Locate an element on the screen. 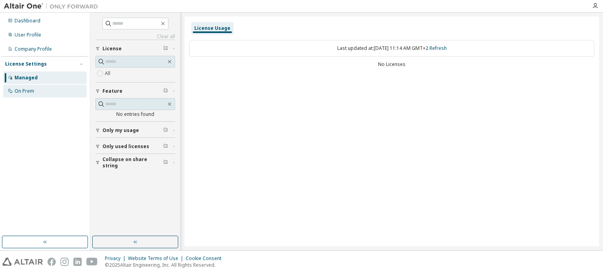 This screenshot has width=603, height=273. button: Only used licenses is located at coordinates (135, 147).